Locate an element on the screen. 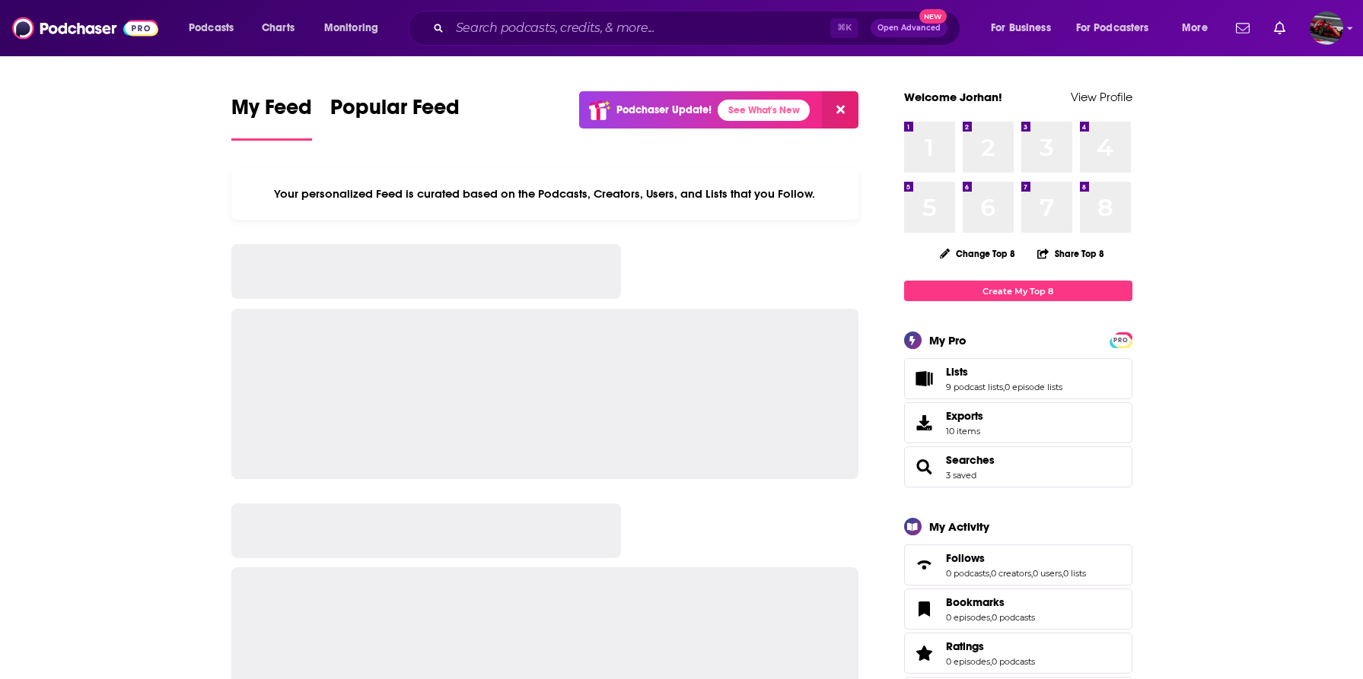 This screenshot has height=679, width=1363. img: User Profile is located at coordinates (1326, 28).